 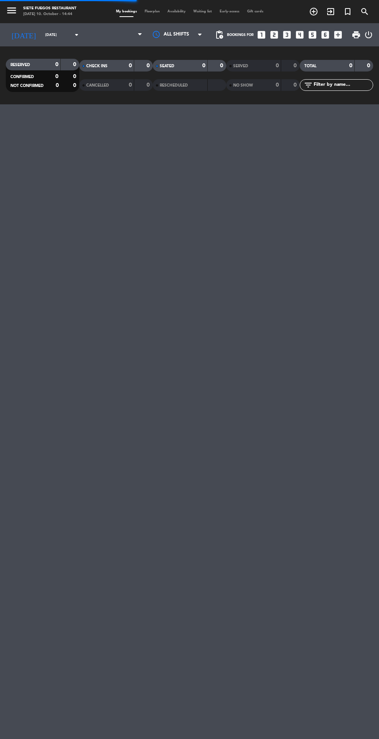 What do you see at coordinates (368, 35) in the screenshot?
I see `i: power_settings_new` at bounding box center [368, 35].